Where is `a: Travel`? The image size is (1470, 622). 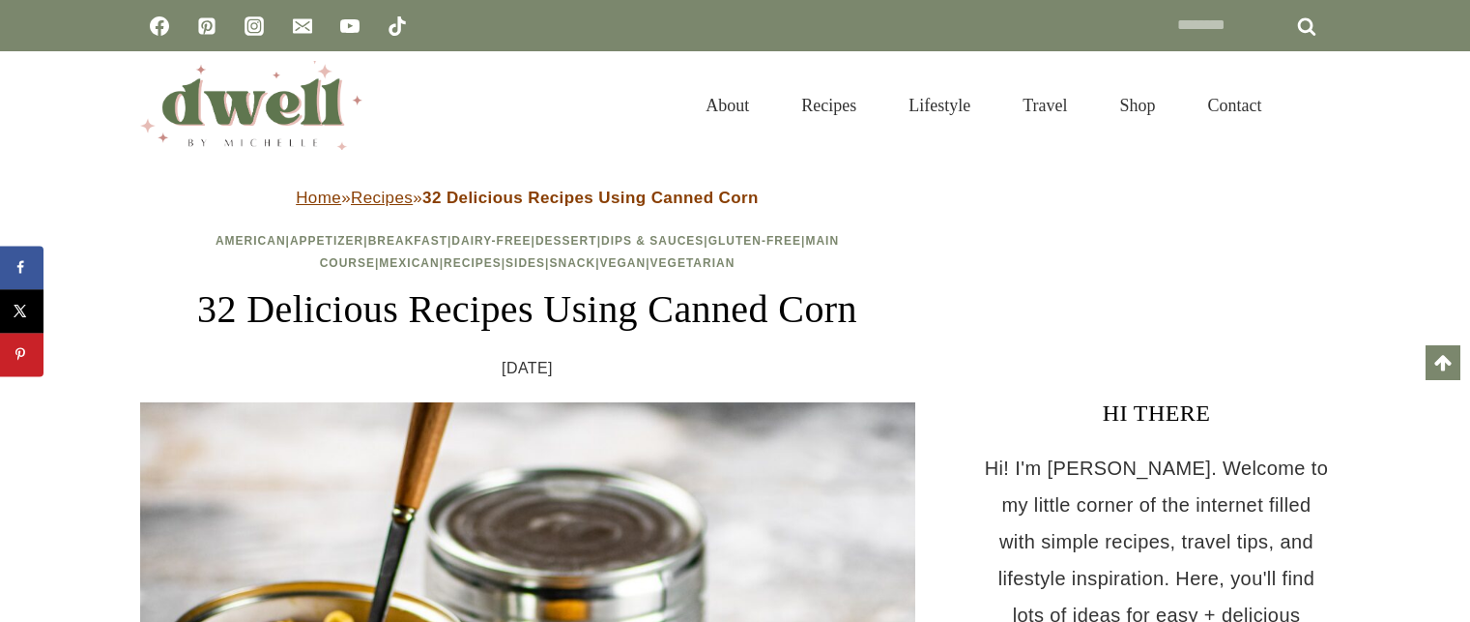 a: Travel is located at coordinates (1045, 105).